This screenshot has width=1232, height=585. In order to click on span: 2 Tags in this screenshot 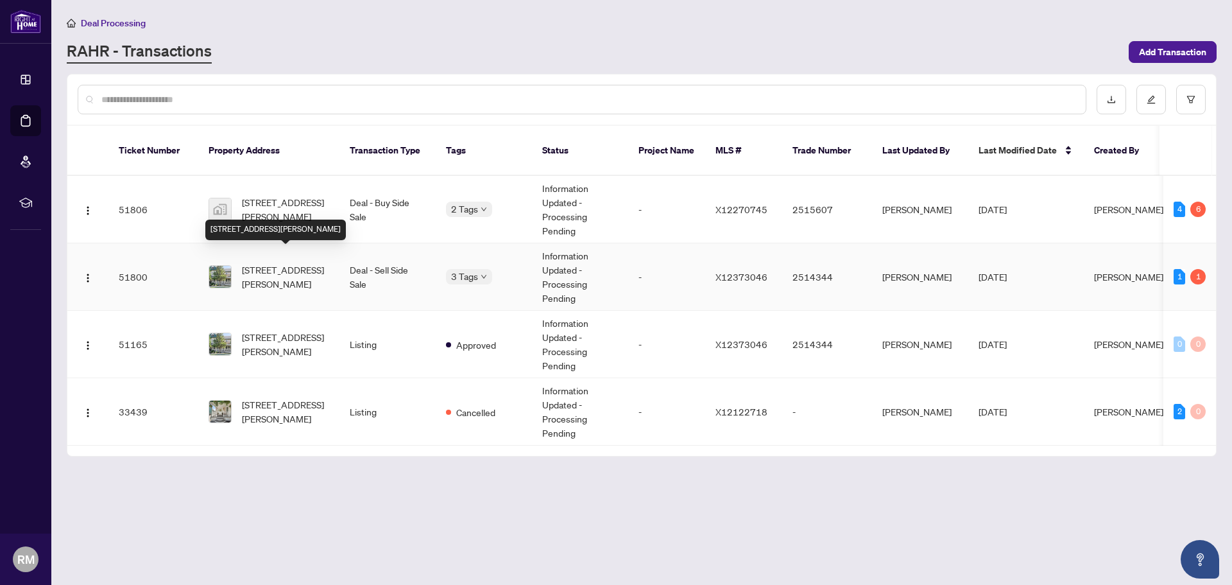, I will do `click(465, 209)`.